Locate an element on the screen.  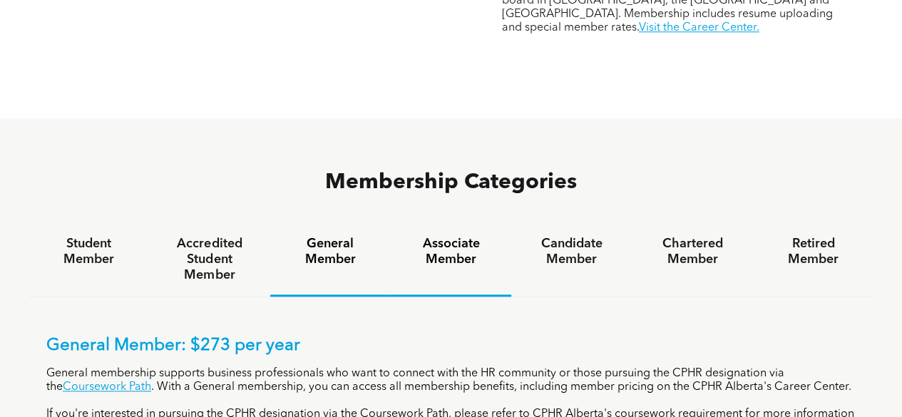
h4: General Member is located at coordinates (330, 252).